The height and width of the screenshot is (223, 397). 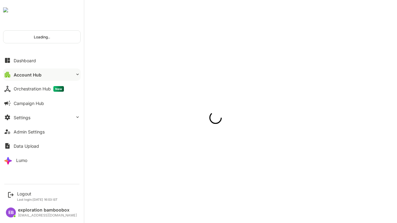 What do you see at coordinates (22, 117) in the screenshot?
I see `div: Settings` at bounding box center [22, 117].